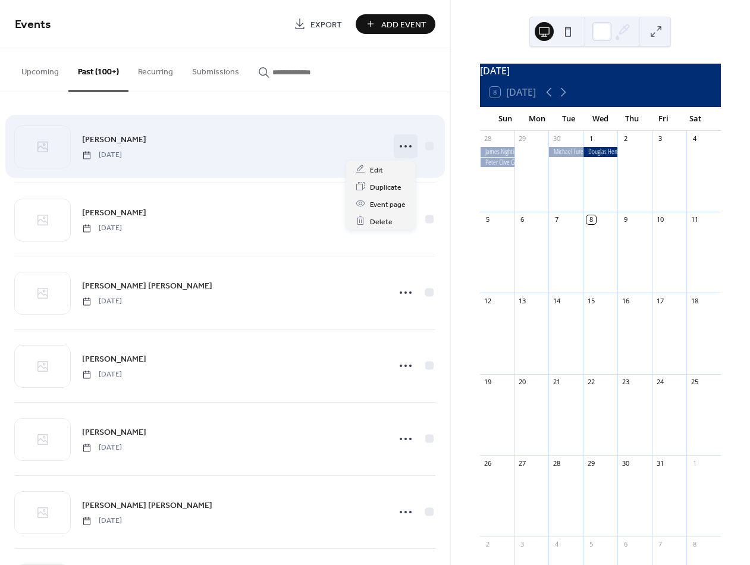 This screenshot has height=565, width=750. I want to click on div: Wed, so click(600, 119).